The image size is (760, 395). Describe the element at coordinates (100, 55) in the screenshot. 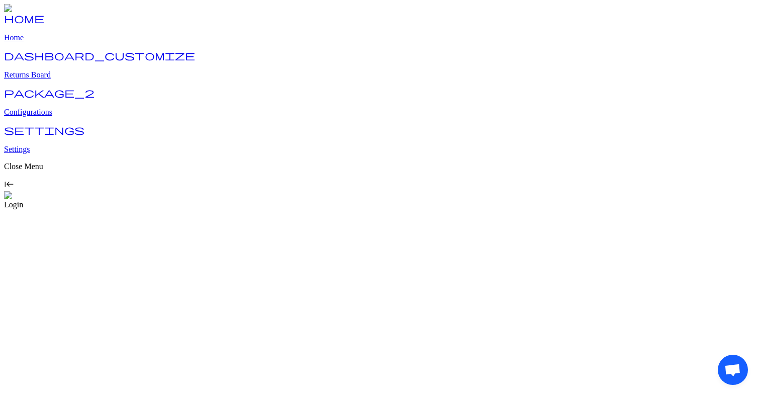

I see `span: dashboard_customize` at that location.